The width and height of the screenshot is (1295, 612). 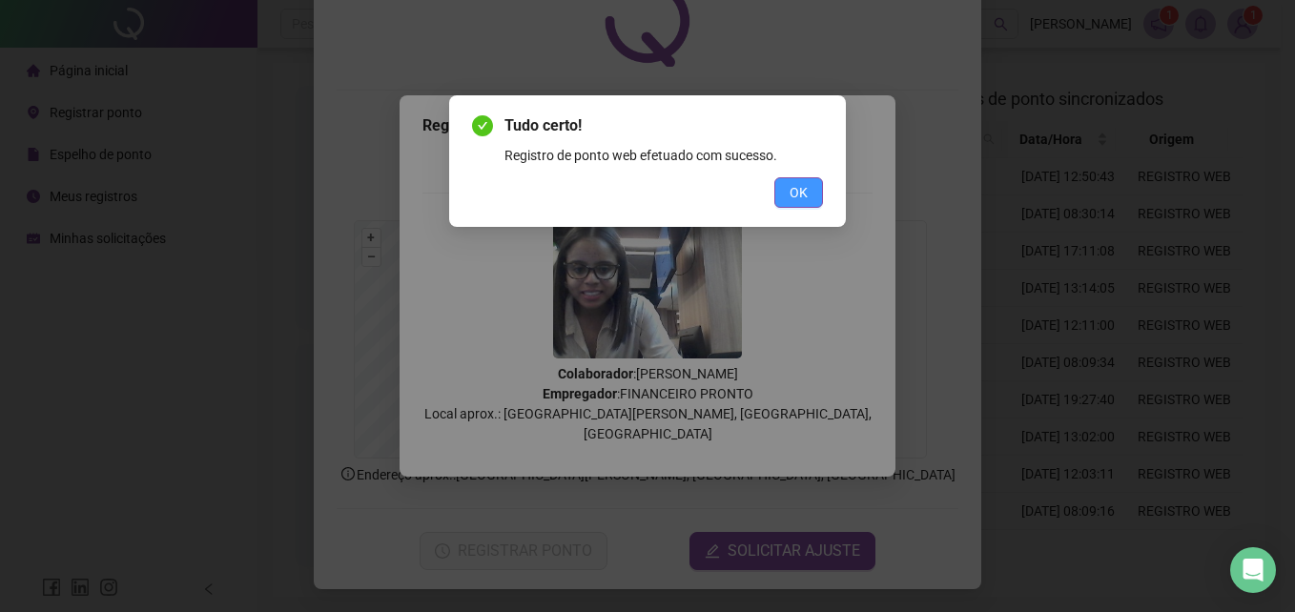 What do you see at coordinates (664, 126) in the screenshot?
I see `span: Tudo certo!` at bounding box center [664, 126].